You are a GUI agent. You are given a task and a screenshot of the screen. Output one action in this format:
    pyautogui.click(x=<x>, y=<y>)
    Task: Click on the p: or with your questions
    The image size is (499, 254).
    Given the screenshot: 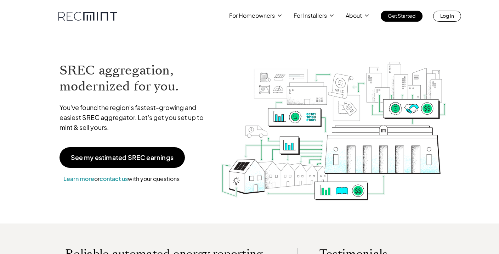 What is the action you would take?
    pyautogui.click(x=121, y=179)
    